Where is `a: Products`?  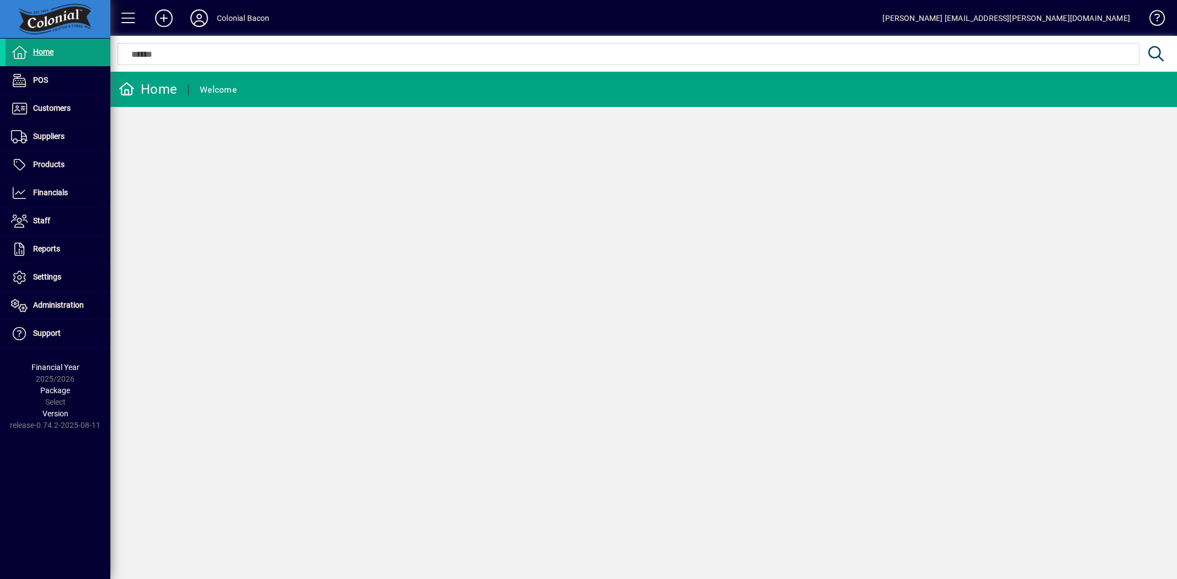
a: Products is located at coordinates (58, 165).